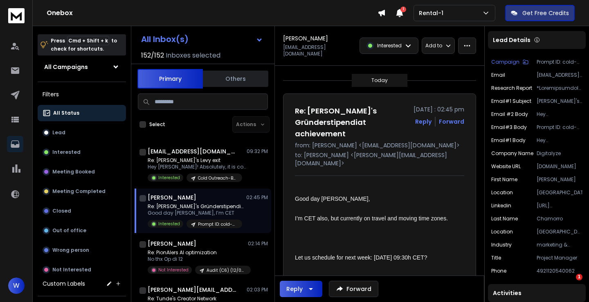  Describe the element at coordinates (257, 290) in the screenshot. I see `p: 02:03 PM` at that location.